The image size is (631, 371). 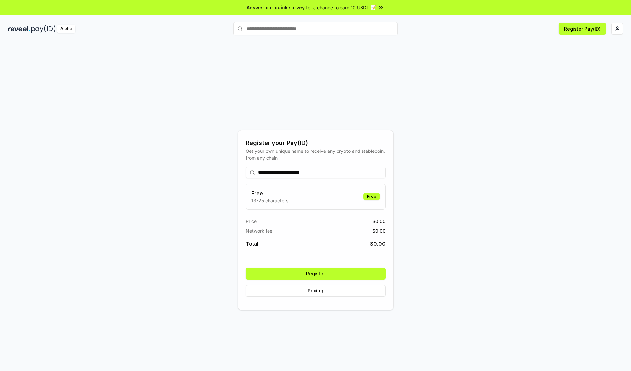 I want to click on span: Answer our quick survey, so click(x=276, y=7).